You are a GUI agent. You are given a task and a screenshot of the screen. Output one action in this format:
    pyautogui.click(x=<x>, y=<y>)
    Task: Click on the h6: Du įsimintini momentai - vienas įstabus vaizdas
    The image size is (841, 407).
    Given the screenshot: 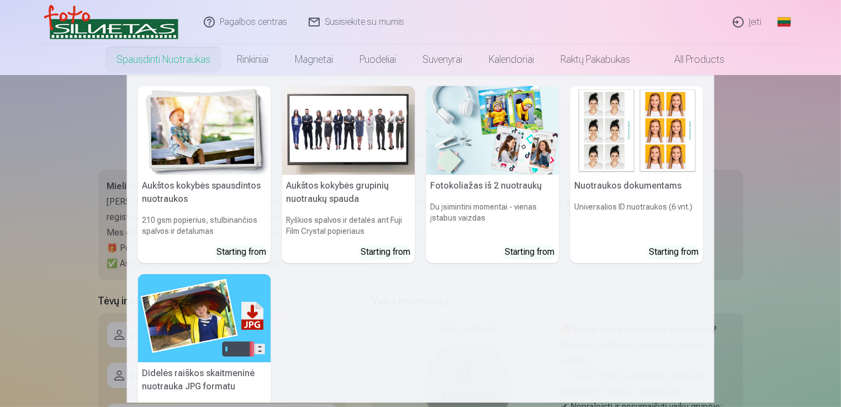 What is the action you would take?
    pyautogui.click(x=492, y=219)
    